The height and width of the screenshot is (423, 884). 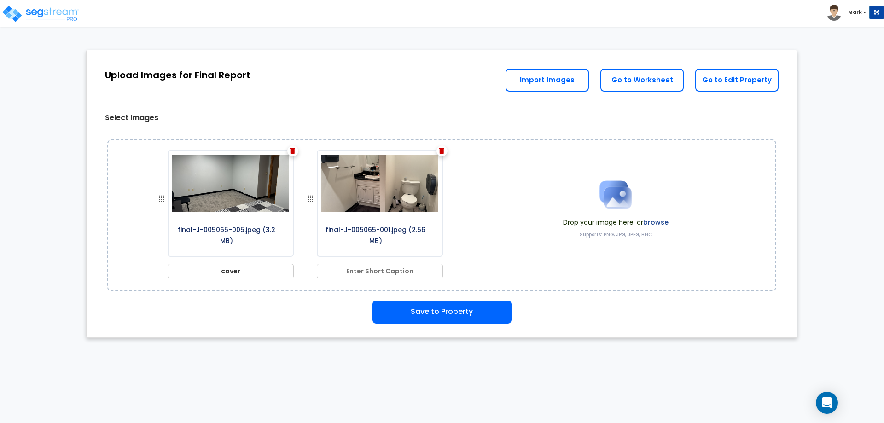 I want to click on p: final-J-005065-001.jpeg (2.56 MB), so click(x=375, y=234).